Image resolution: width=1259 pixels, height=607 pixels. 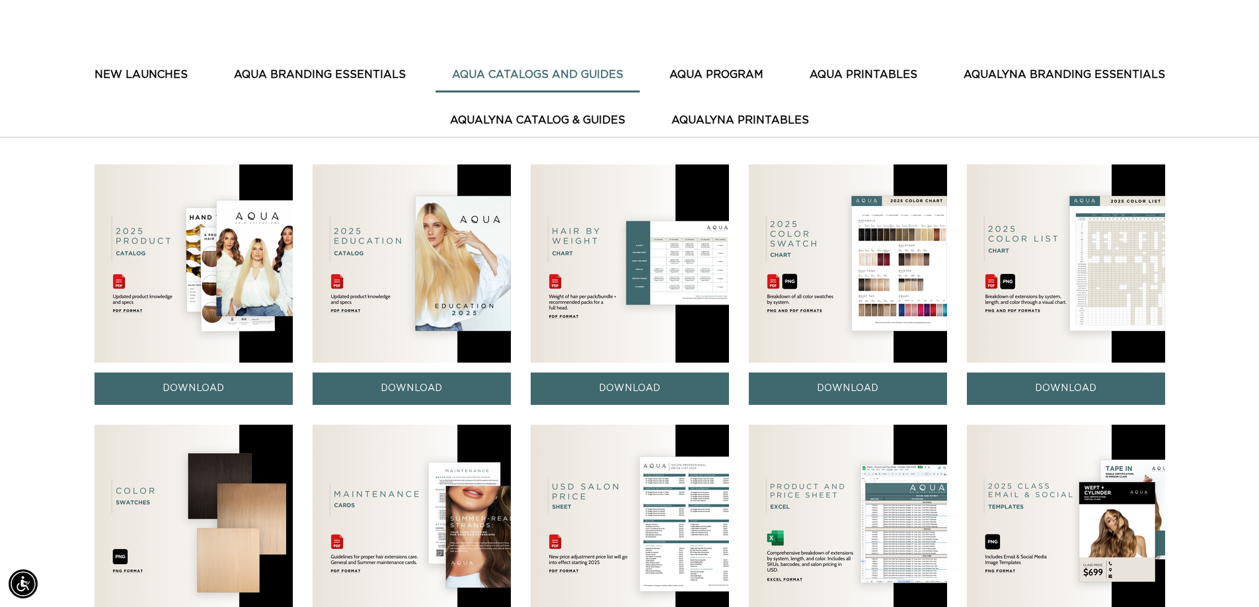 What do you see at coordinates (537, 75) in the screenshot?
I see `button: AQUA CATALOGS AND GUIDES` at bounding box center [537, 75].